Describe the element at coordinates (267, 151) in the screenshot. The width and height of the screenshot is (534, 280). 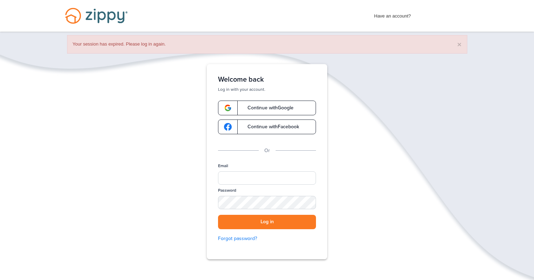
I see `p: Or` at that location.